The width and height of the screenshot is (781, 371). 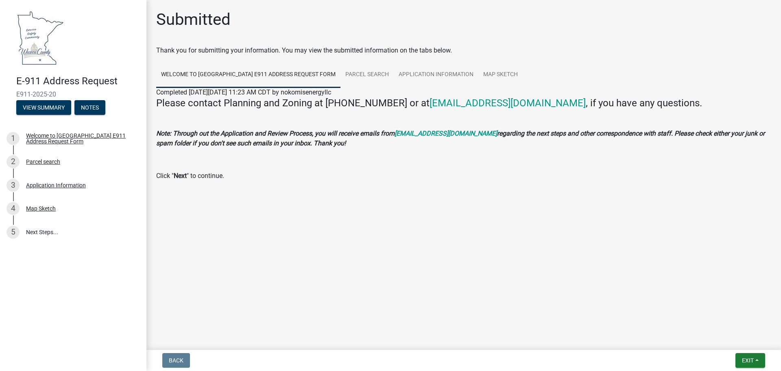 I want to click on div: Application Information, so click(x=56, y=185).